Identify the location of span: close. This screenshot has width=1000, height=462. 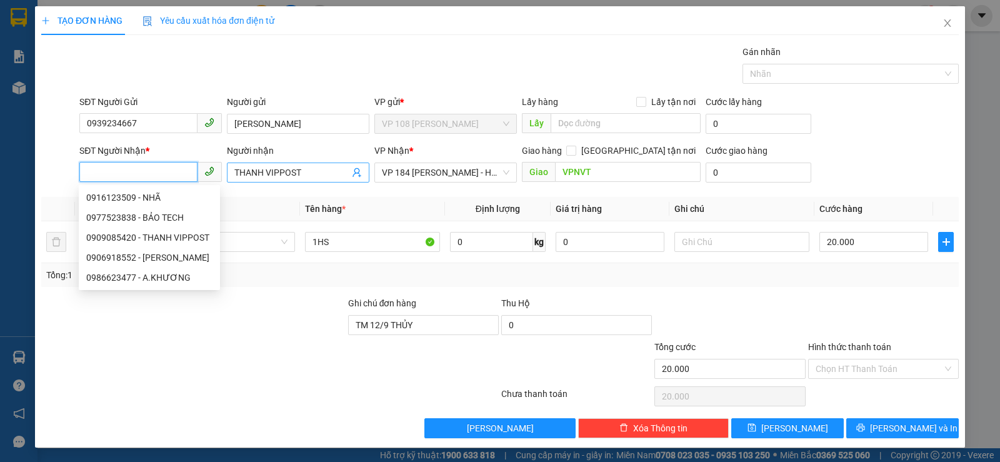
(947, 23).